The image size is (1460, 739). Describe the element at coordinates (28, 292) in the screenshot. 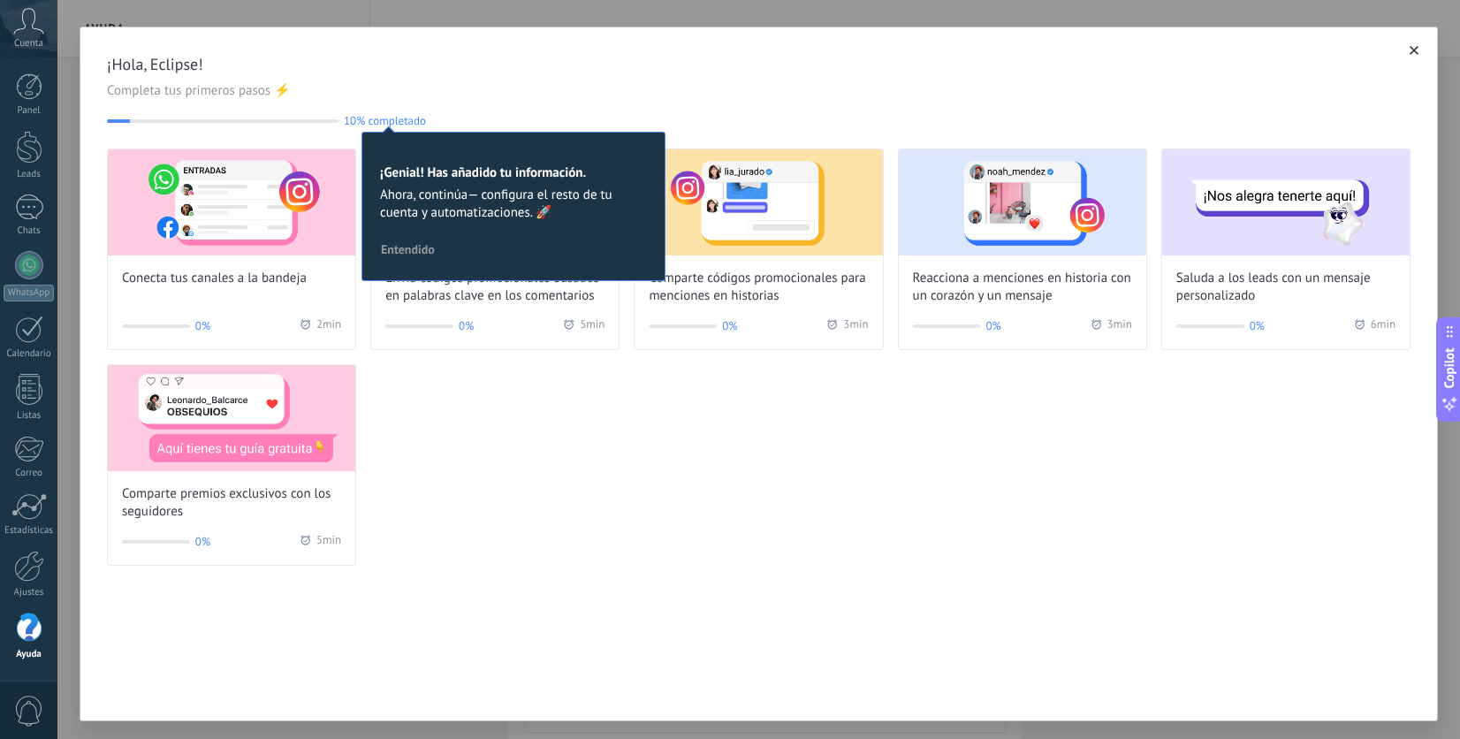

I see `div: WhatsApp` at that location.